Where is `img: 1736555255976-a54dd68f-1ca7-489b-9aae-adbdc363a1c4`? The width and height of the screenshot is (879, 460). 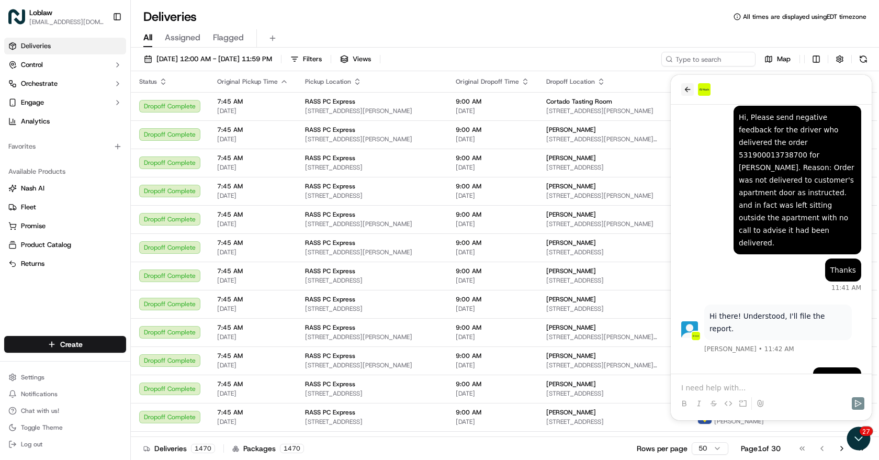 img: 1736555255976-a54dd68f-1ca7-489b-9aae-adbdc363a1c4 is located at coordinates (25, 261).